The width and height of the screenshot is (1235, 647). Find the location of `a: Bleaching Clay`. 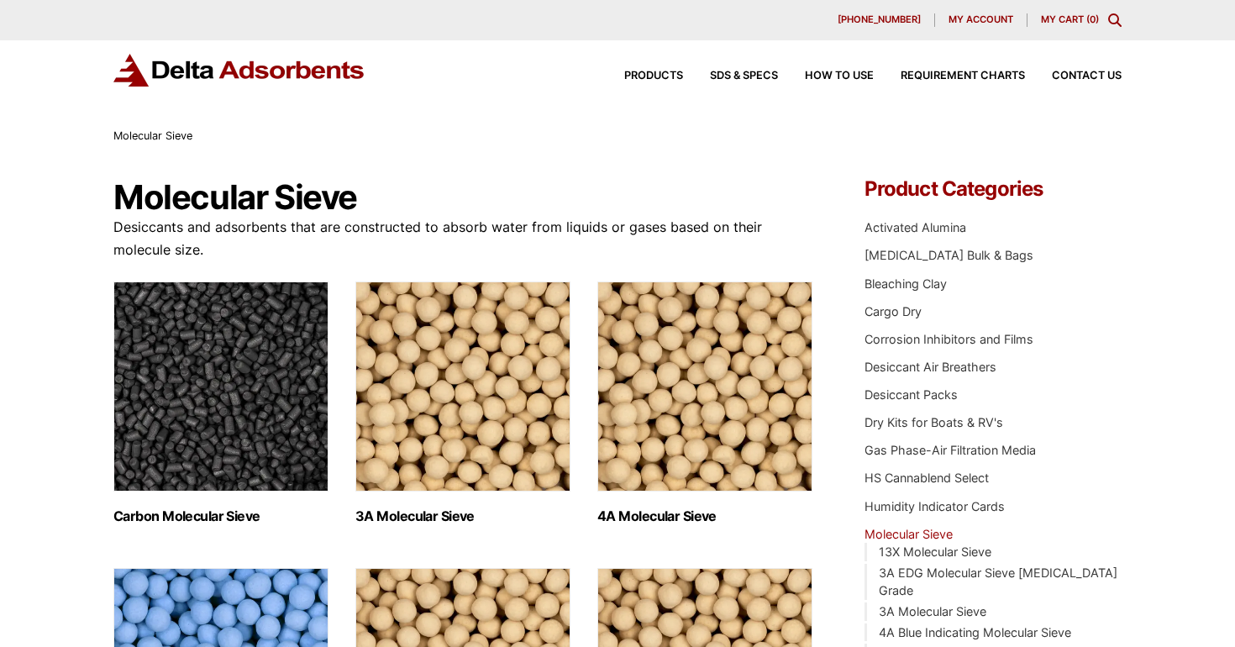

a: Bleaching Clay is located at coordinates (906, 283).